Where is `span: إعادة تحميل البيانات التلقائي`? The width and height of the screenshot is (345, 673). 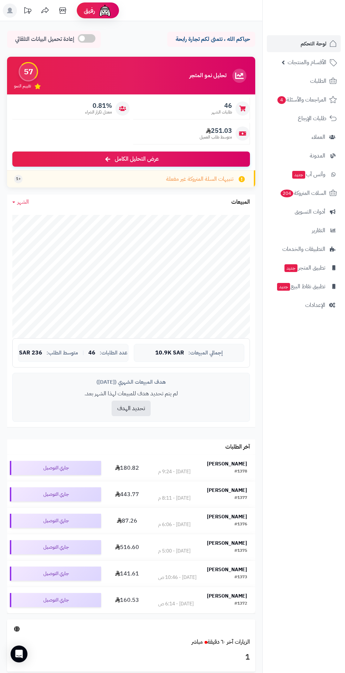 span: إعادة تحميل البيانات التلقائي is located at coordinates (45, 39).